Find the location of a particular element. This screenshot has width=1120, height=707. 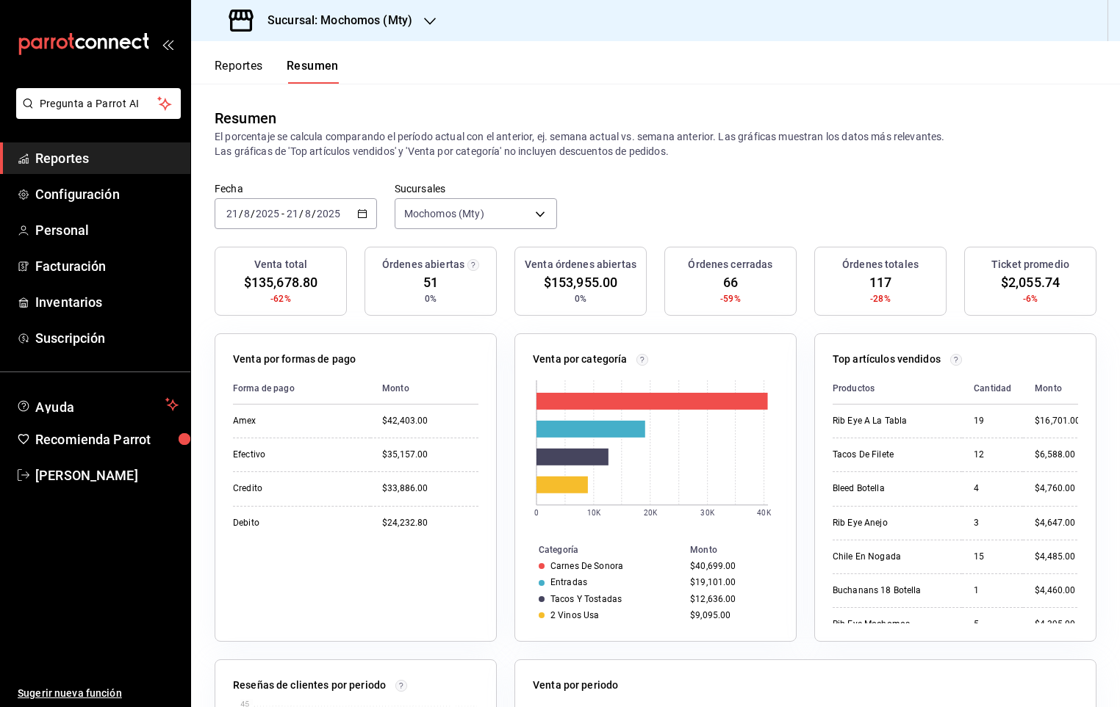

text: 0 is located at coordinates (536, 513).